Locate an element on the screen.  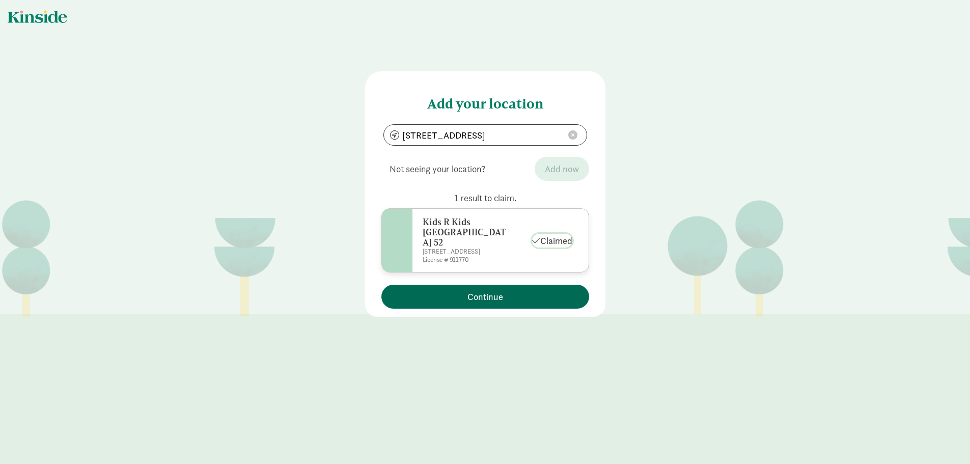
p: 1 result to claim. is located at coordinates (485, 198).